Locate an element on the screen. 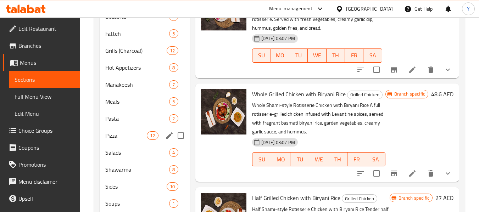 This screenshot has height=212, width=479. span: 2 is located at coordinates (173, 119).